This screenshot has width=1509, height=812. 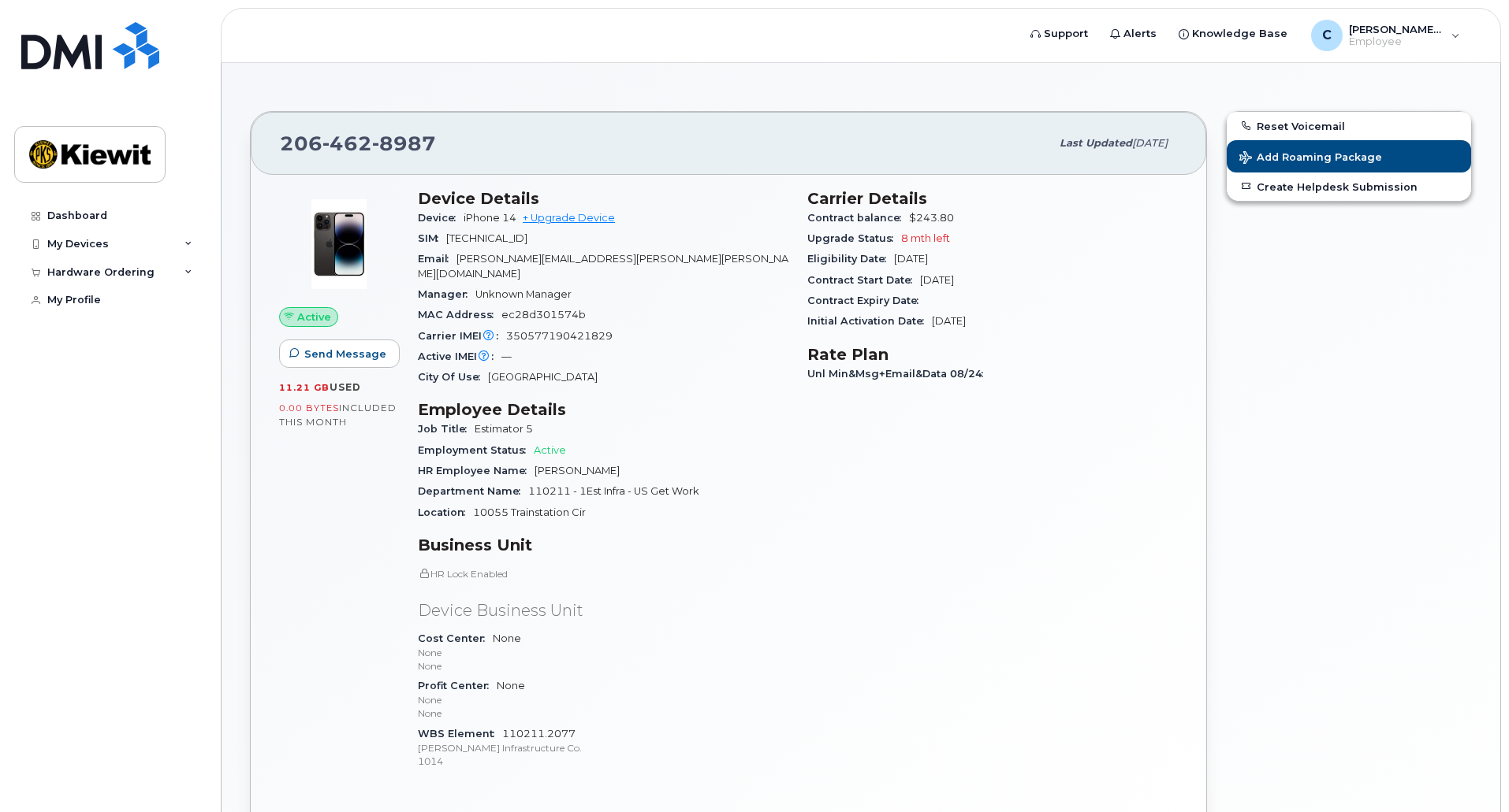 What do you see at coordinates (339, 245) in the screenshot?
I see `img: image20231002-3703462-njx0qo.jpeg` at bounding box center [339, 245].